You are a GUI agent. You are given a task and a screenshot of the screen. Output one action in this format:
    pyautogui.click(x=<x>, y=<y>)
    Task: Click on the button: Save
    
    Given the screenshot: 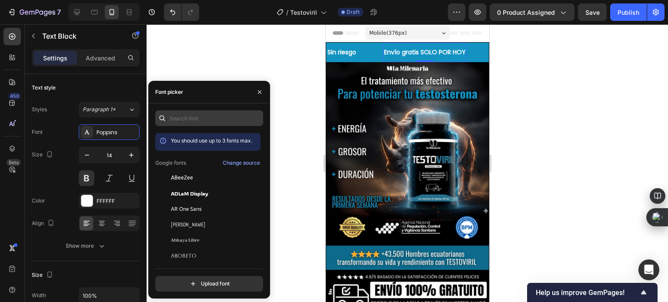 What is the action you would take?
    pyautogui.click(x=592, y=12)
    